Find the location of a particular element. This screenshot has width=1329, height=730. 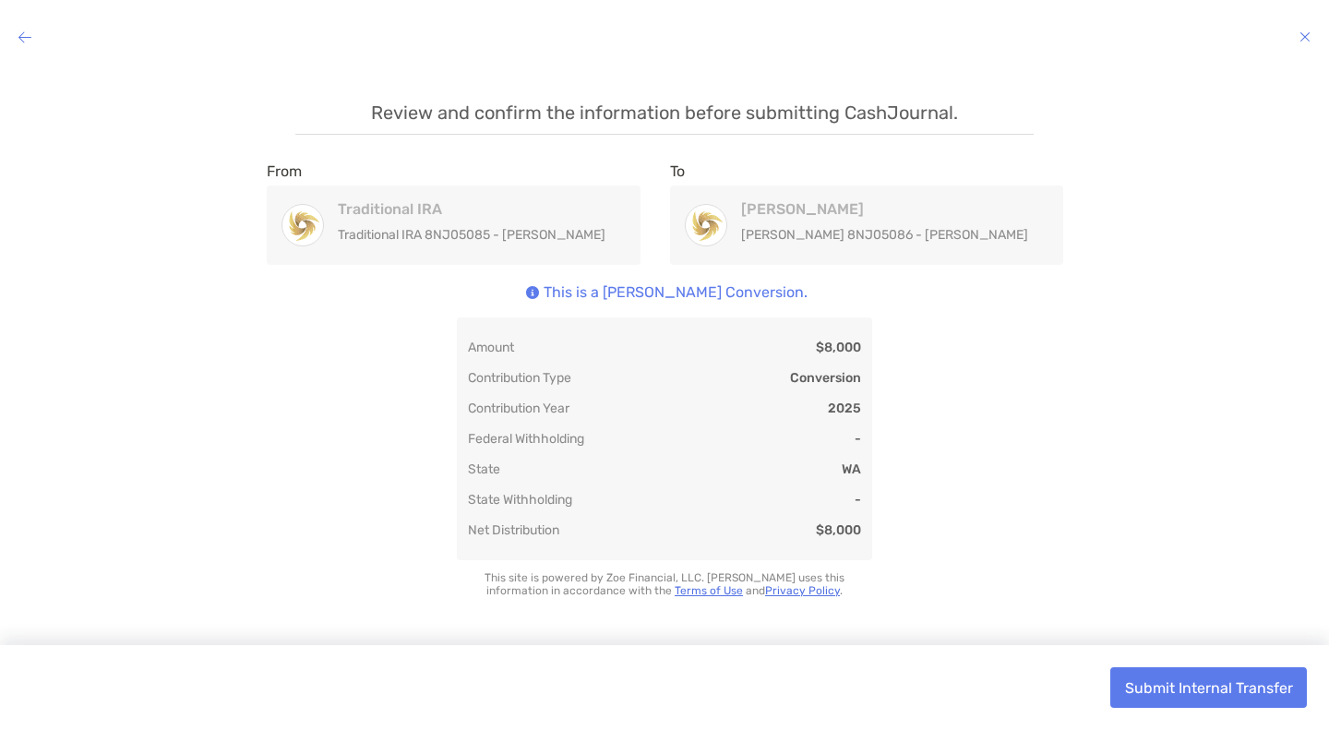

button: Submit Internal Transfer is located at coordinates (1208, 688).